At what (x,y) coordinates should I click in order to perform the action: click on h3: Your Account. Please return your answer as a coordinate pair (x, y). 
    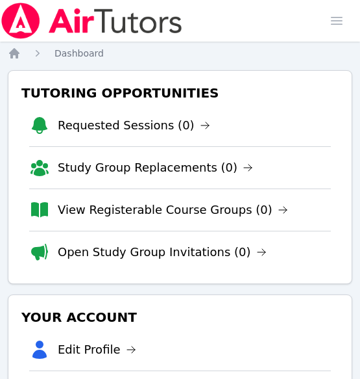
    Looking at the image, I should click on (180, 317).